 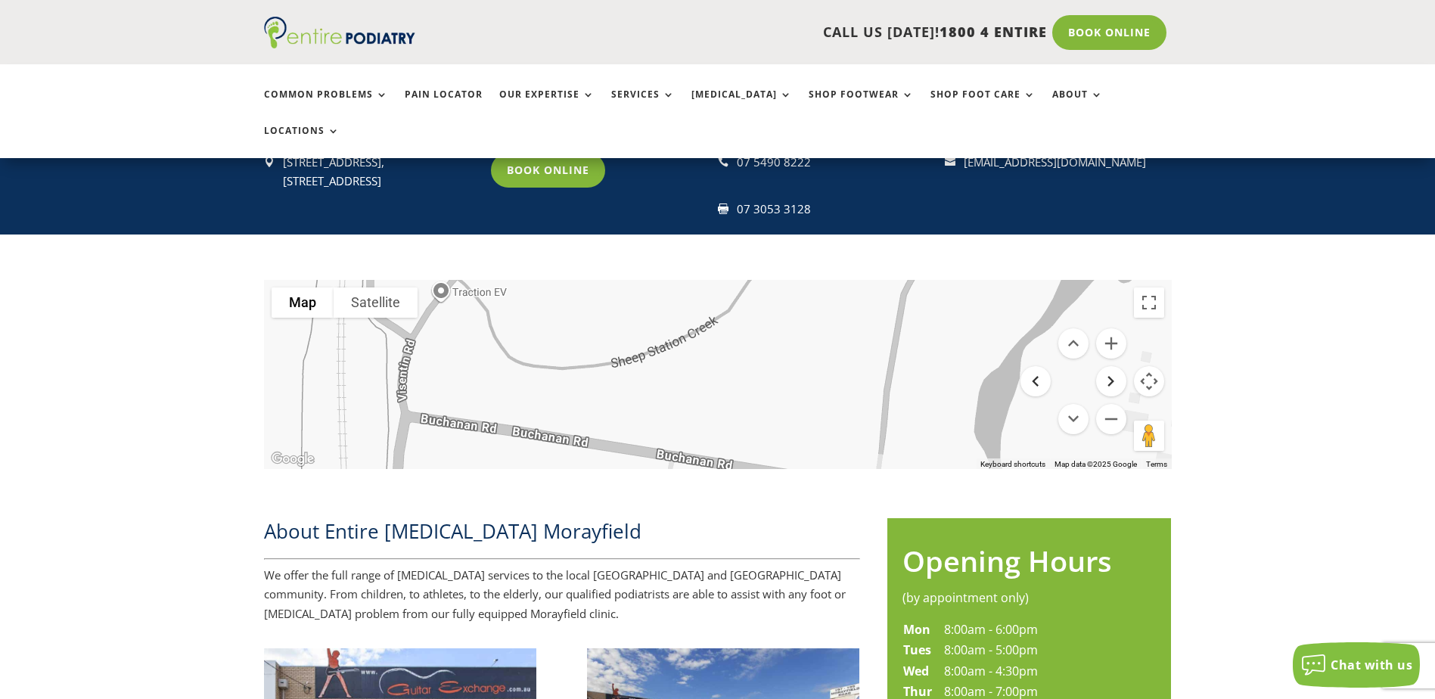 I want to click on img: logo (1), so click(x=340, y=33).